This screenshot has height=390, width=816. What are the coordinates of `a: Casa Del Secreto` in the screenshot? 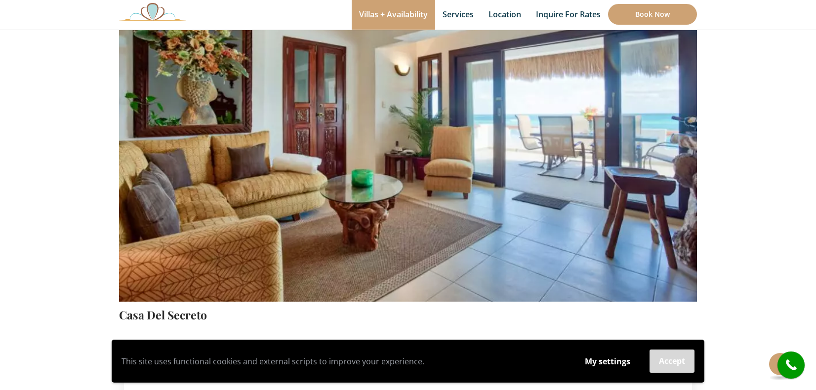 It's located at (163, 314).